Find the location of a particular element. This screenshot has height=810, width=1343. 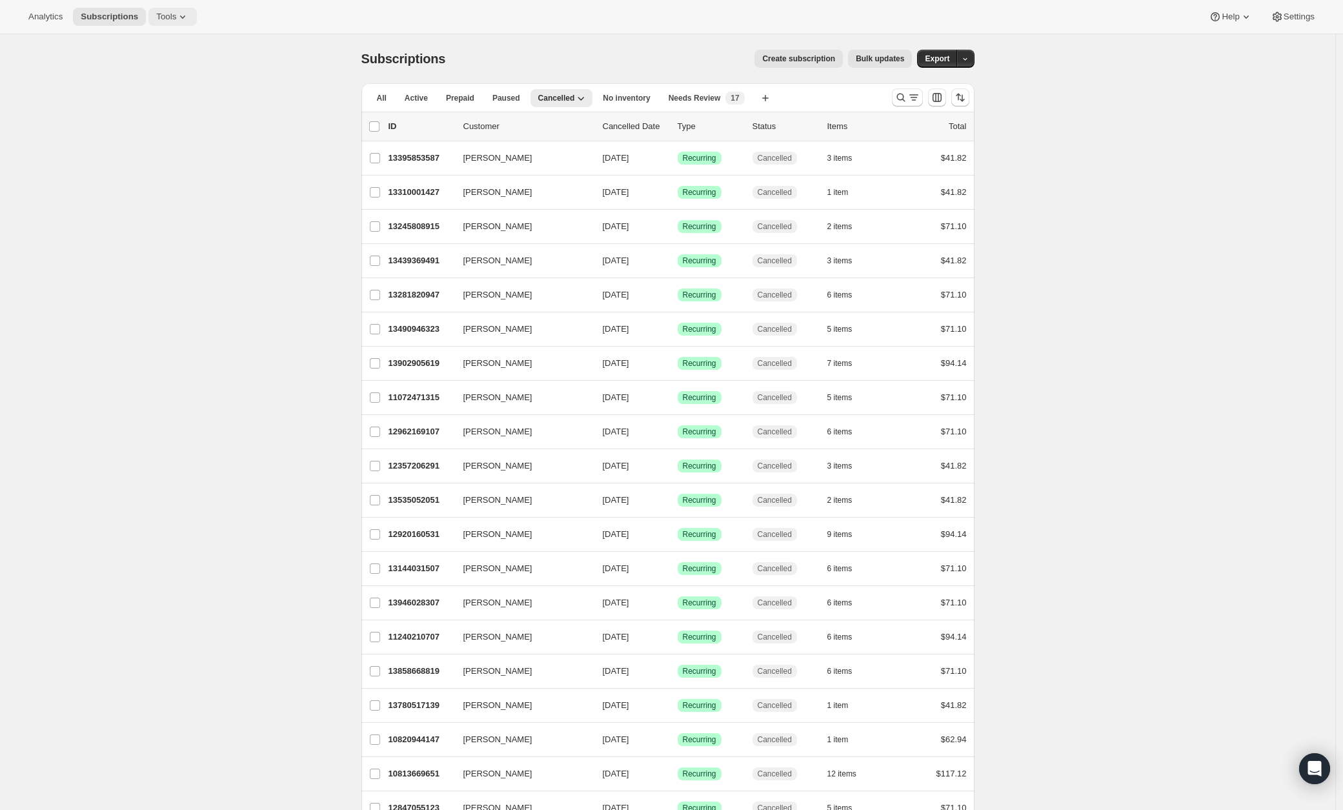

p: 12920160531 is located at coordinates (421, 534).